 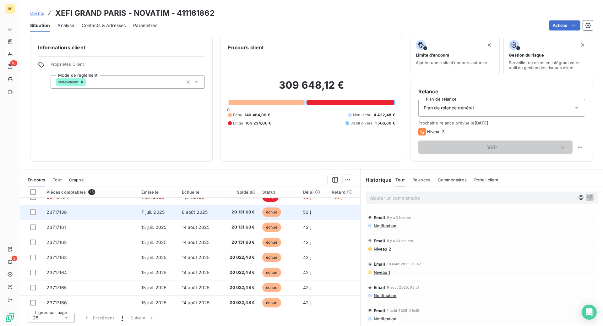 I want to click on span: Situation, so click(x=40, y=25).